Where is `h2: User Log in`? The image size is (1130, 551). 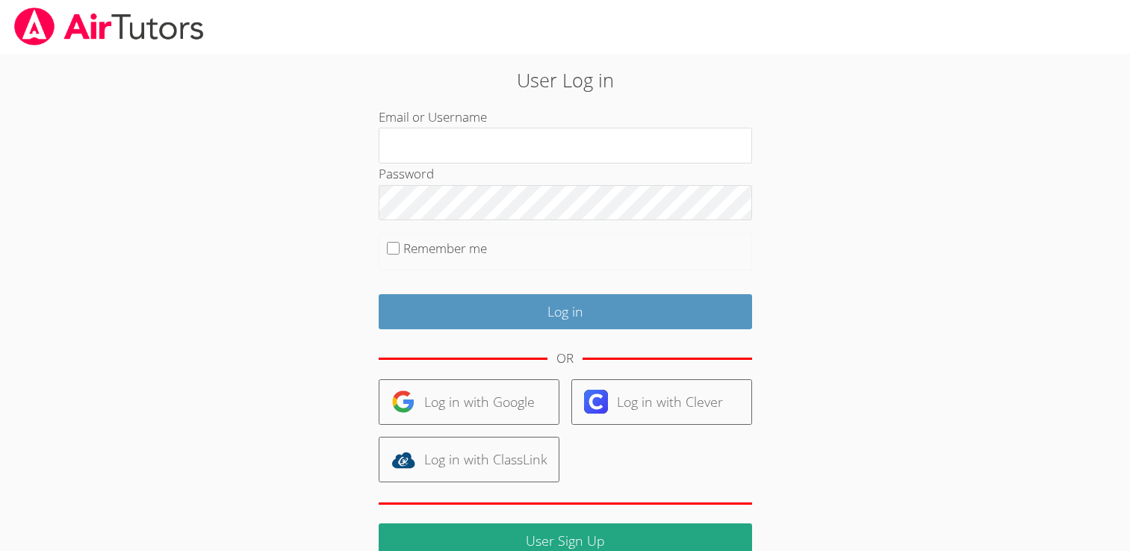 h2: User Log in is located at coordinates (564, 80).